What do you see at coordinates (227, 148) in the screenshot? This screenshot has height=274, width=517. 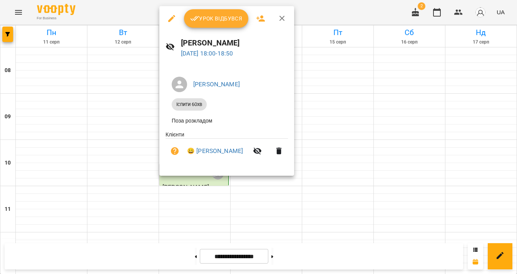 I see `ul: Клієнти` at bounding box center [227, 148].